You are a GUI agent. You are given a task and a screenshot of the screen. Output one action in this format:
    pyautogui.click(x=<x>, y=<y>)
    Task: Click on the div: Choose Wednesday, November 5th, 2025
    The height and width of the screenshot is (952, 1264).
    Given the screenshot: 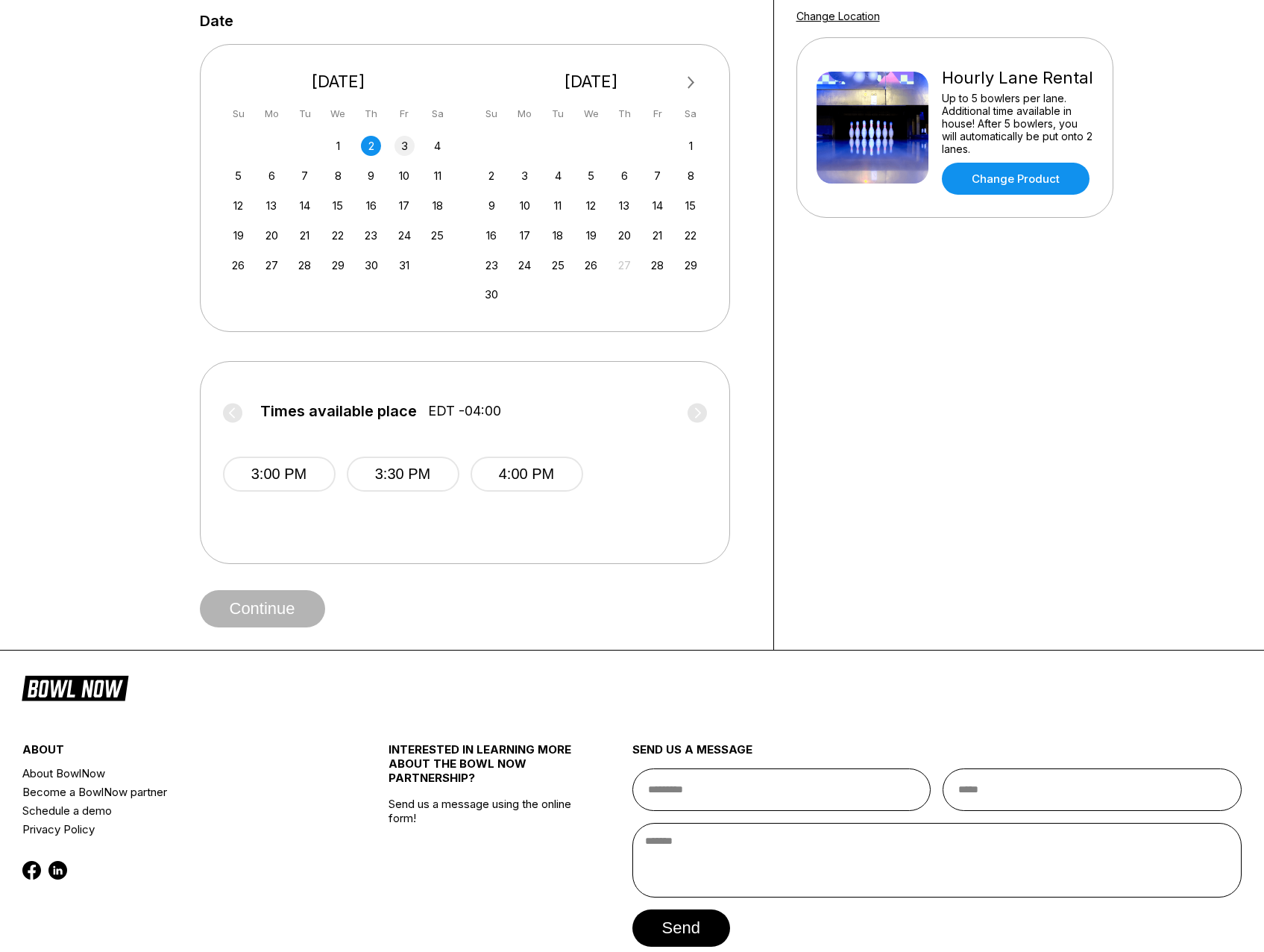 What is the action you would take?
    pyautogui.click(x=591, y=175)
    